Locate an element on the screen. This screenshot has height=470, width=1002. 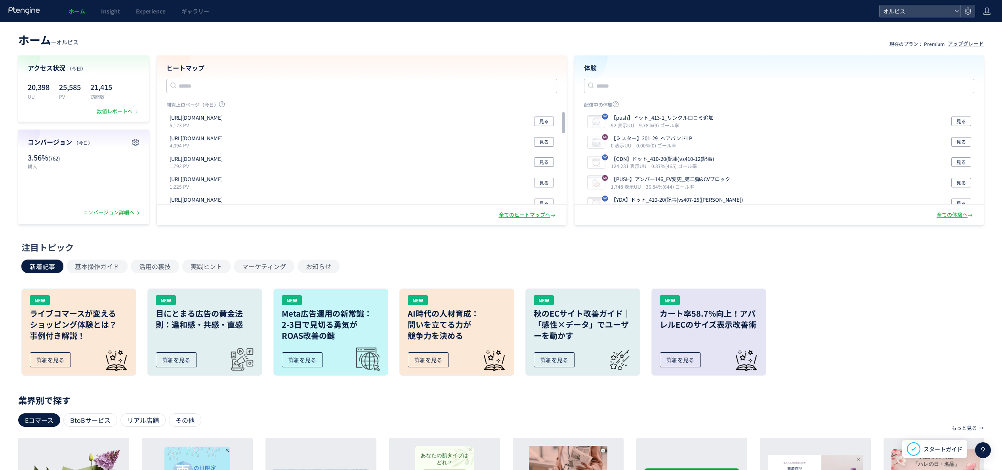
div: 注目トピック is located at coordinates (499, 247).